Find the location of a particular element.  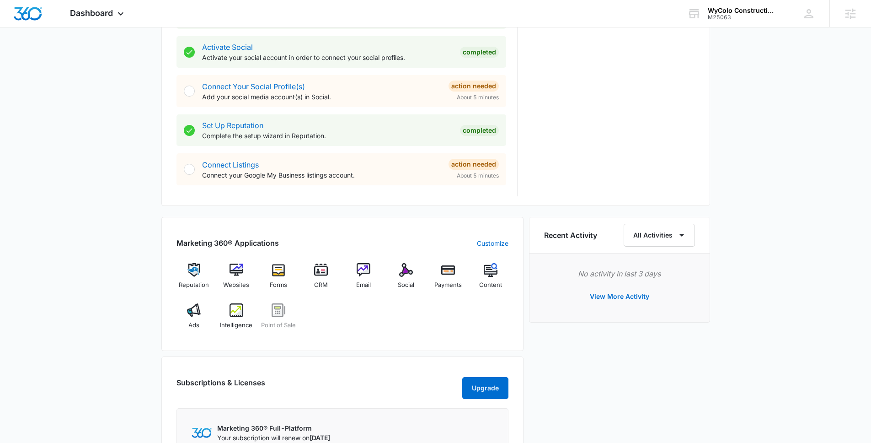

button: Upgrade is located at coordinates (485, 388).